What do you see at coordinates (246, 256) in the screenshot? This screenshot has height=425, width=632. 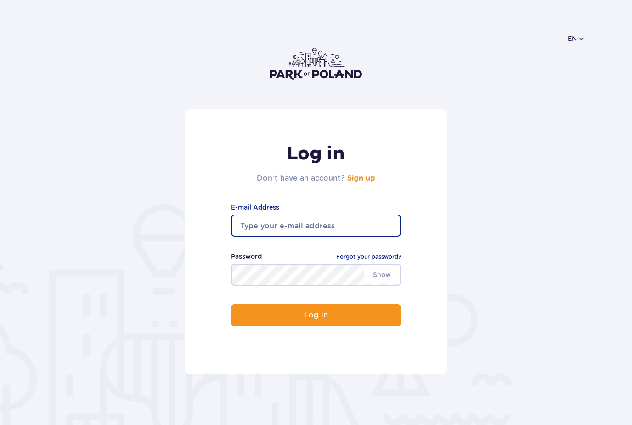 I see `label: Password` at bounding box center [246, 256].